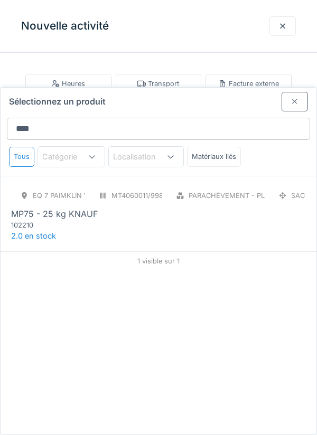  Describe the element at coordinates (145, 195) in the screenshot. I see `div: MT4060011/998/007` at that location.